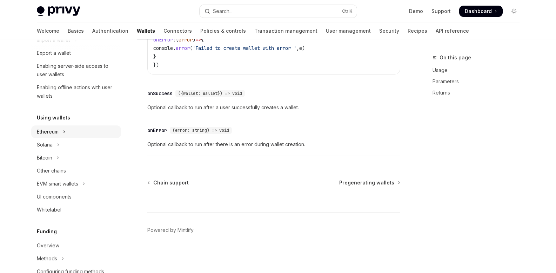 This screenshot has width=556, height=273. I want to click on span: console, so click(163, 48).